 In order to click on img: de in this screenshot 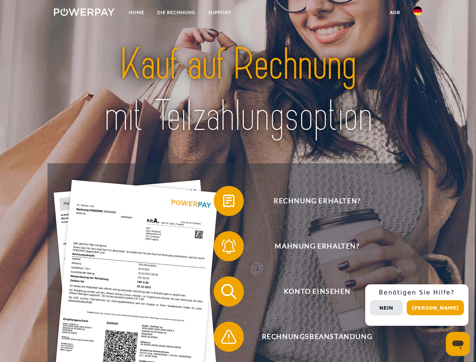, I will do `click(418, 11)`.